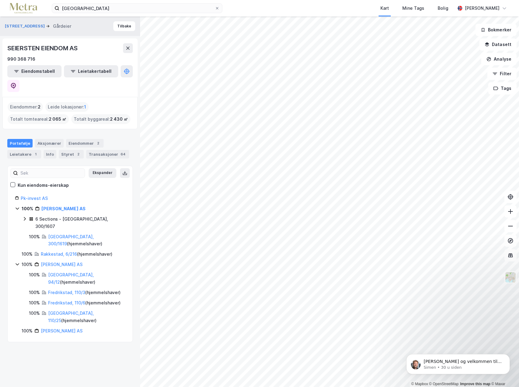 This screenshot has height=387, width=519. What do you see at coordinates (43, 48) in the screenshot?
I see `div: SEIERSTEN EIENDOM AS` at bounding box center [43, 48].